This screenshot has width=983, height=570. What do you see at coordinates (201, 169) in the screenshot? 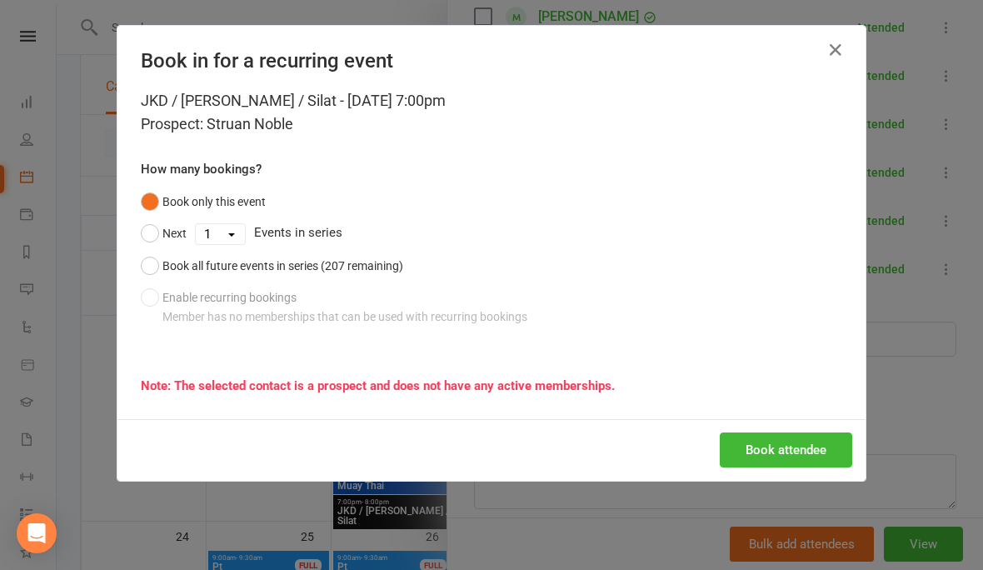
I see `label: How many bookings?` at bounding box center [201, 169].